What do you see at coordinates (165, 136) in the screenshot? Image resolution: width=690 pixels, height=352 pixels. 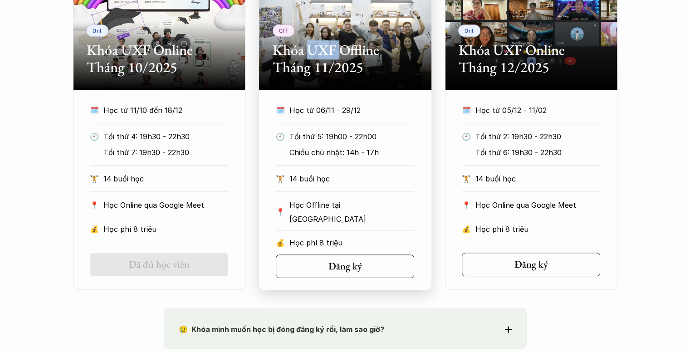 I see `p: Tối thứ 4: 19h30 - 22h30` at bounding box center [165, 136].